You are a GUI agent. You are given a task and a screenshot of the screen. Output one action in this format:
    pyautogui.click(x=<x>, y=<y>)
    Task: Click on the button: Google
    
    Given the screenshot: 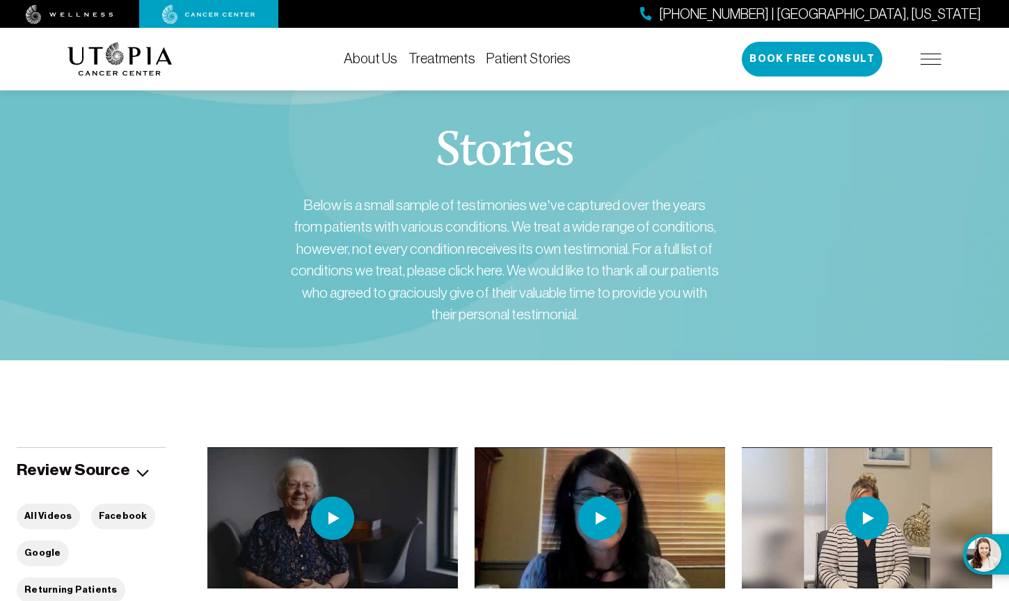 What is the action you would take?
    pyautogui.click(x=42, y=553)
    